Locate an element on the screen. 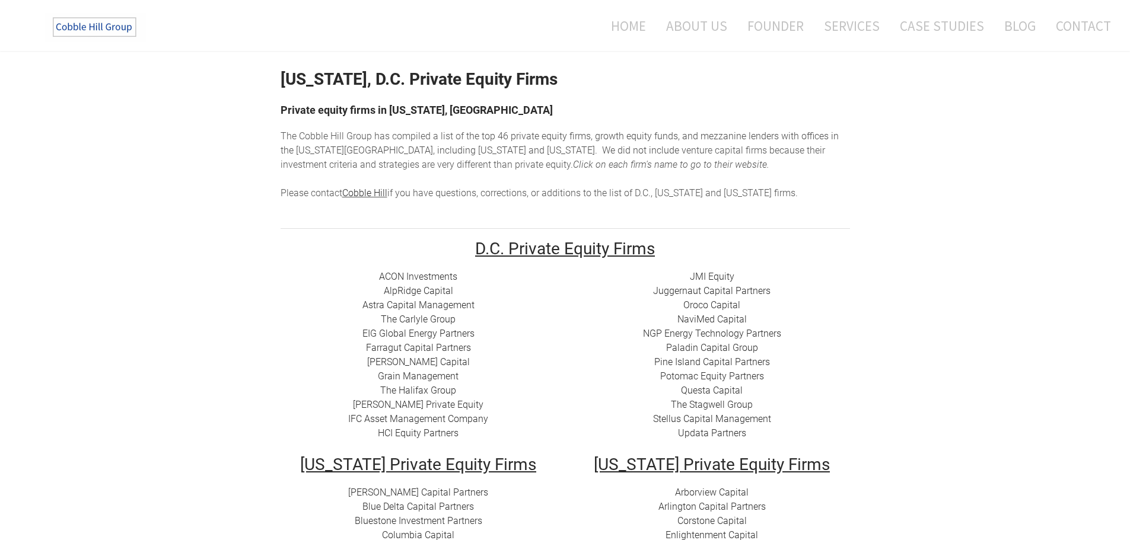 Image resolution: width=1130 pixels, height=540 pixels. a: Blue Delta Capital Partners is located at coordinates (418, 506).